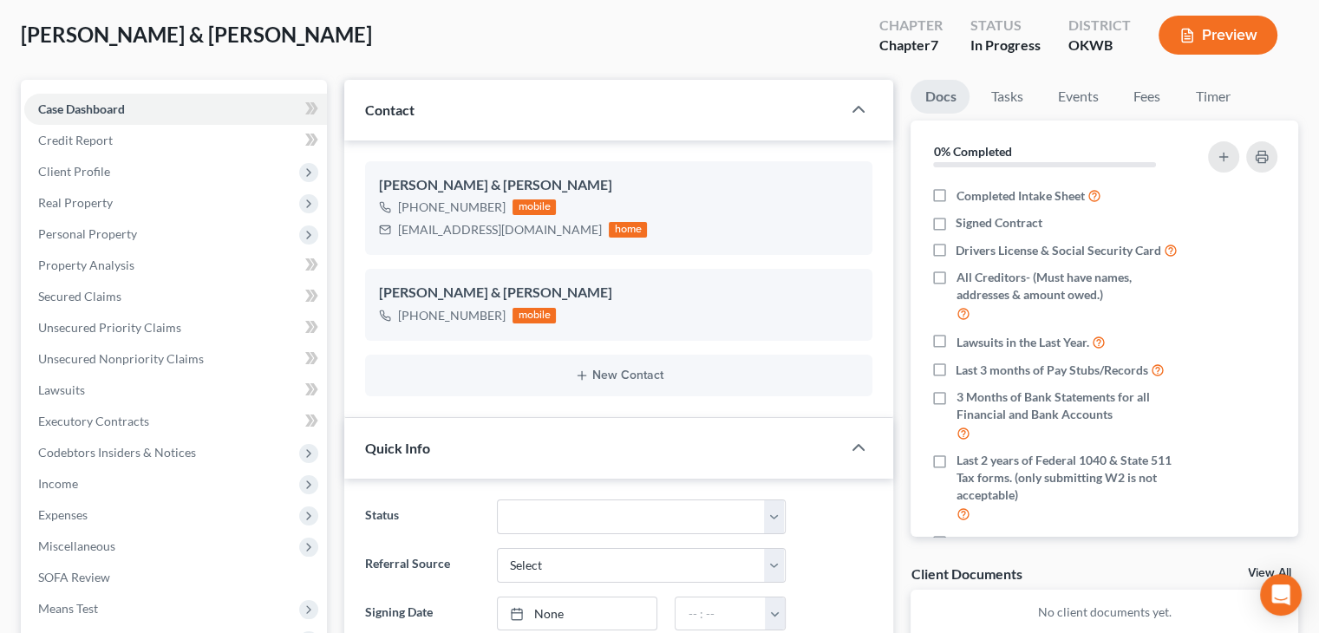  Describe the element at coordinates (68, 608) in the screenshot. I see `span: Means Test` at that location.